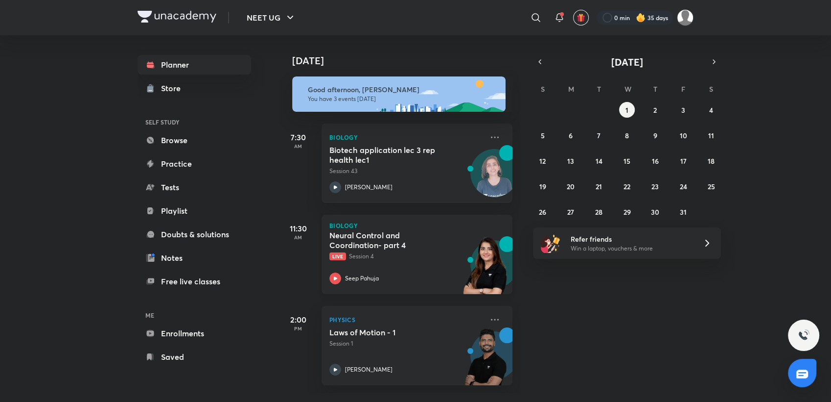  I want to click on div: Store, so click(174, 88).